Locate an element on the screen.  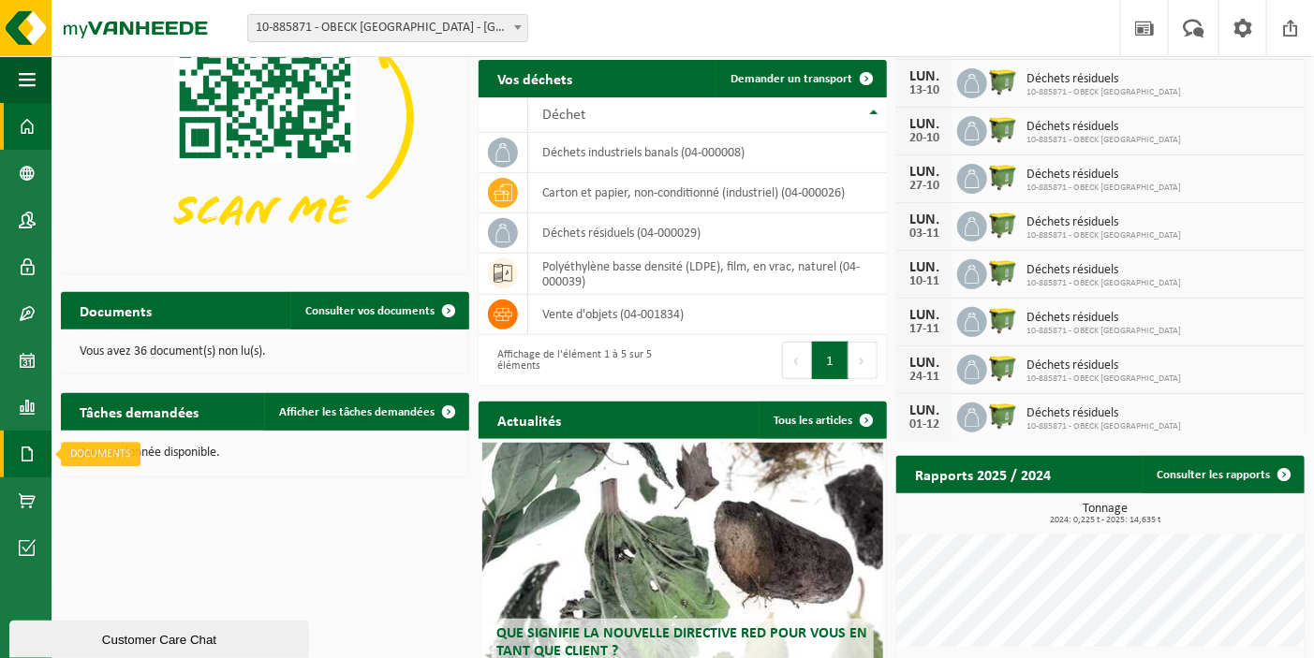
span: Afficher les tâches demandées is located at coordinates (357, 412).